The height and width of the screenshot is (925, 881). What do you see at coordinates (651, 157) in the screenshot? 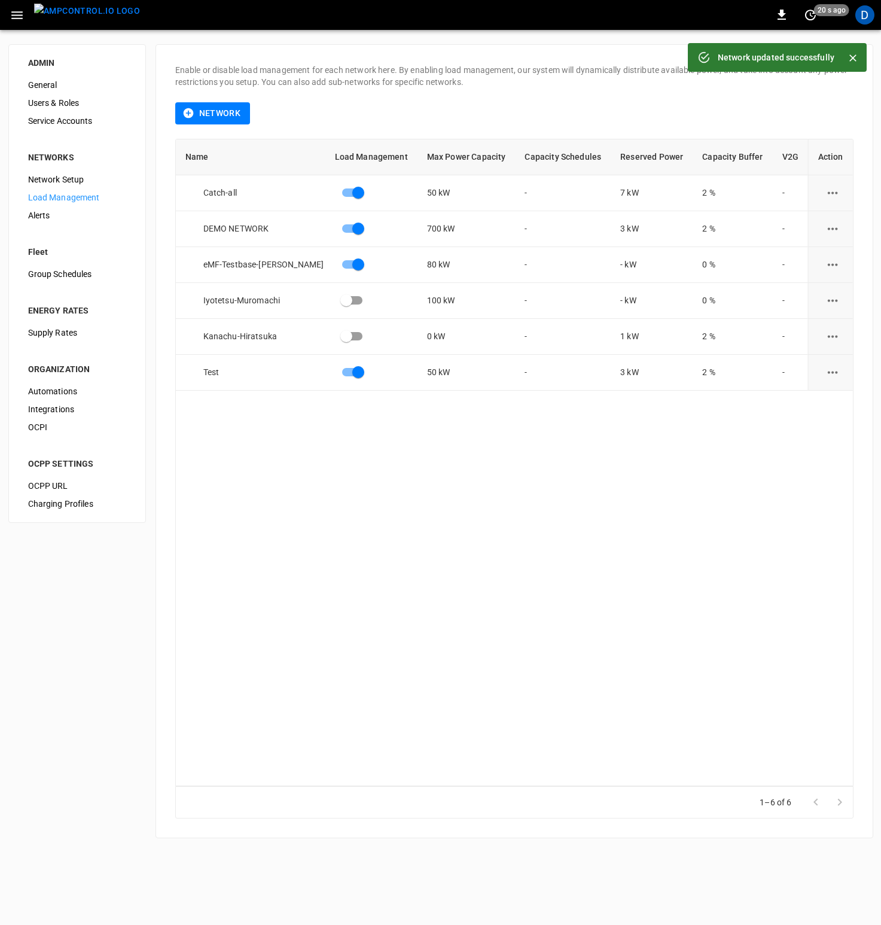
I see `th: Reserved Power` at bounding box center [651, 157].